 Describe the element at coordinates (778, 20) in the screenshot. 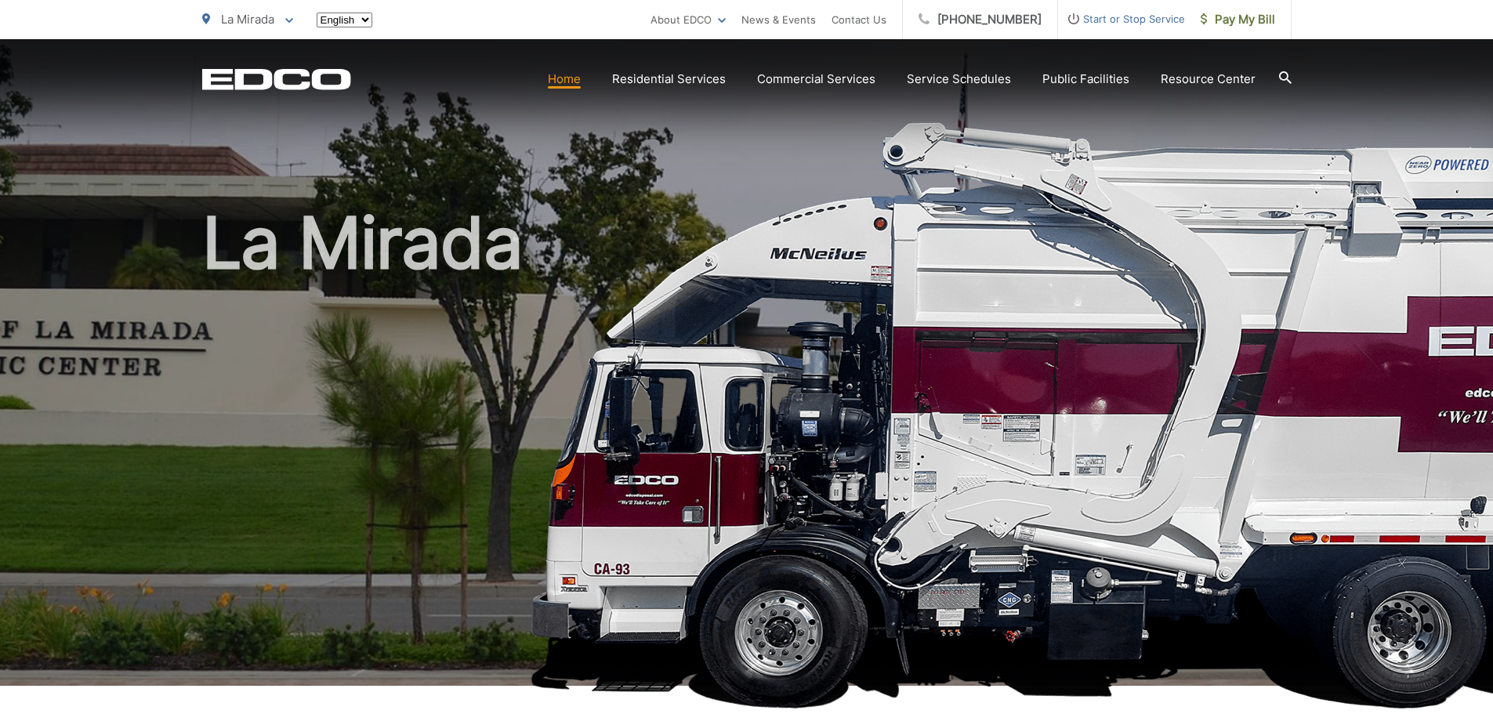

I see `a: News & Events` at that location.